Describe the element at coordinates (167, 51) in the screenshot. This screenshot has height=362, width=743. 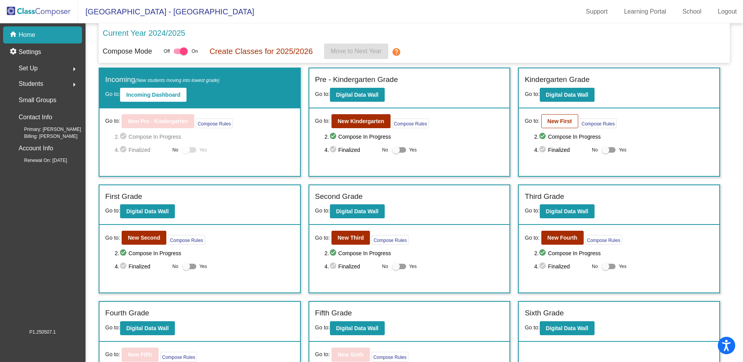
I see `span: Off` at that location.